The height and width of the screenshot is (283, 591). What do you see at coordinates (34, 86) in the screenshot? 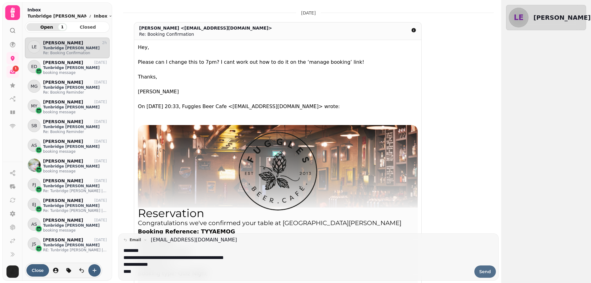
I see `span: MG` at bounding box center [34, 86].